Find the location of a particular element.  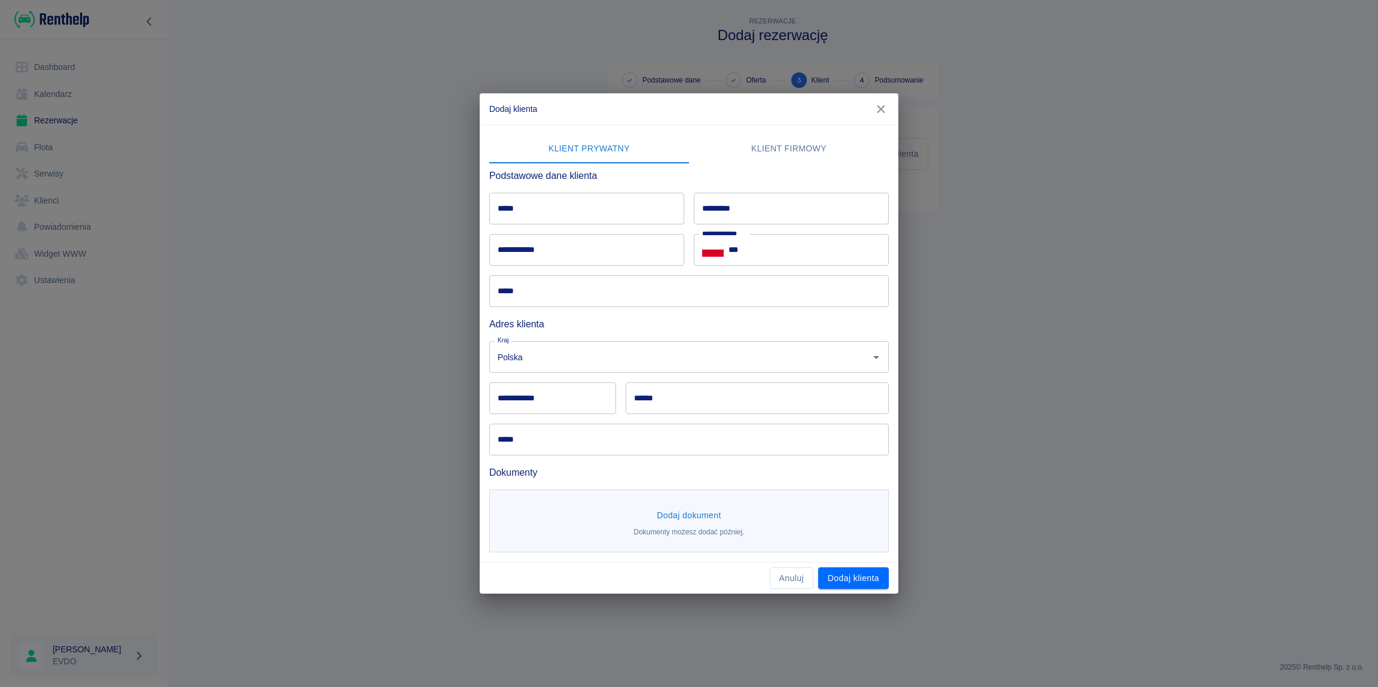

h6: Adres klienta is located at coordinates (689, 324).